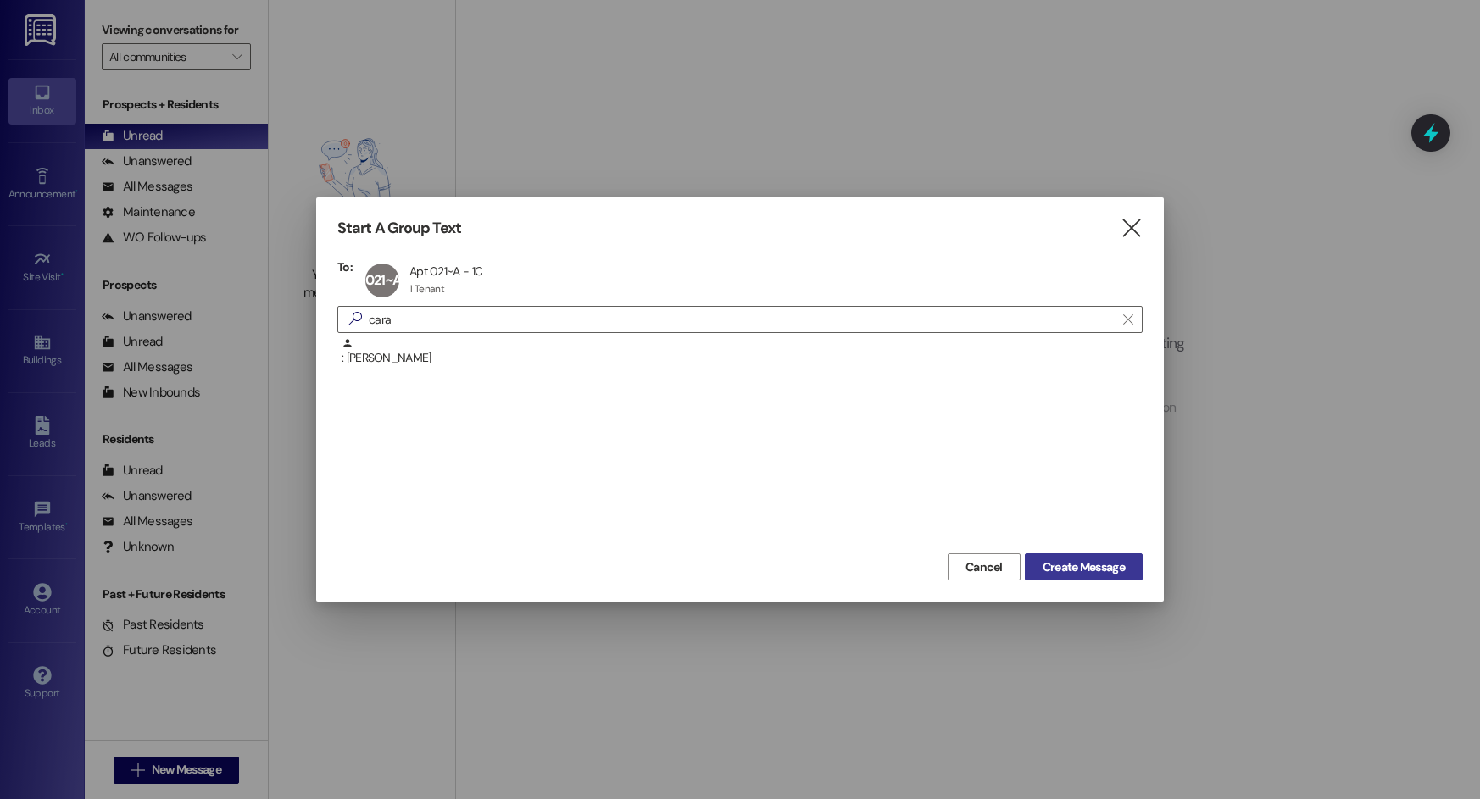 The width and height of the screenshot is (1480, 799). I want to click on span: Create Message, so click(1083, 567).